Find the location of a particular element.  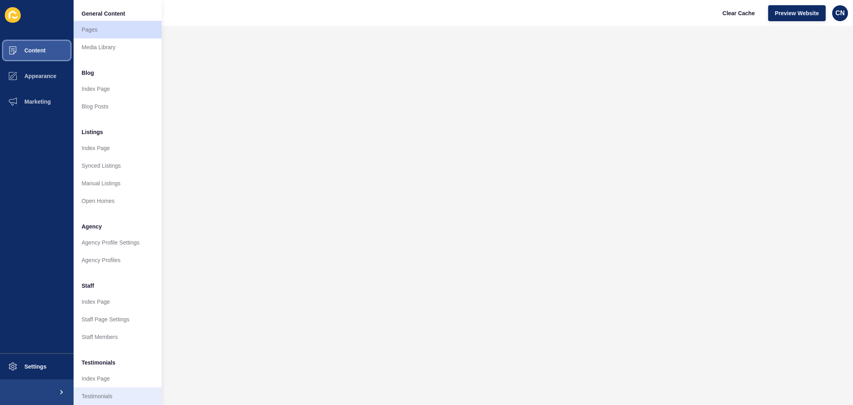

a: Staff Members is located at coordinates (118, 337).